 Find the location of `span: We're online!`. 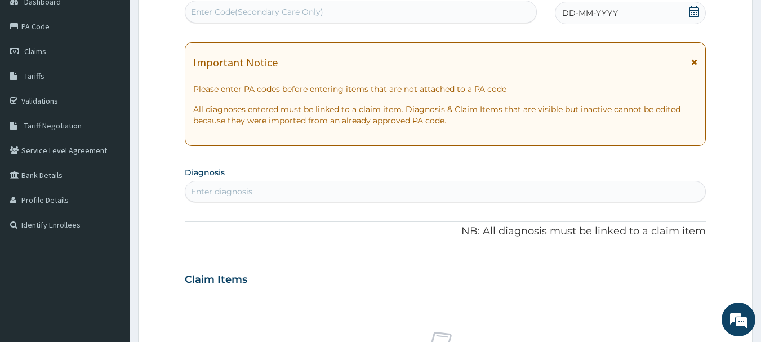

span: We're online! is located at coordinates (110, 157).